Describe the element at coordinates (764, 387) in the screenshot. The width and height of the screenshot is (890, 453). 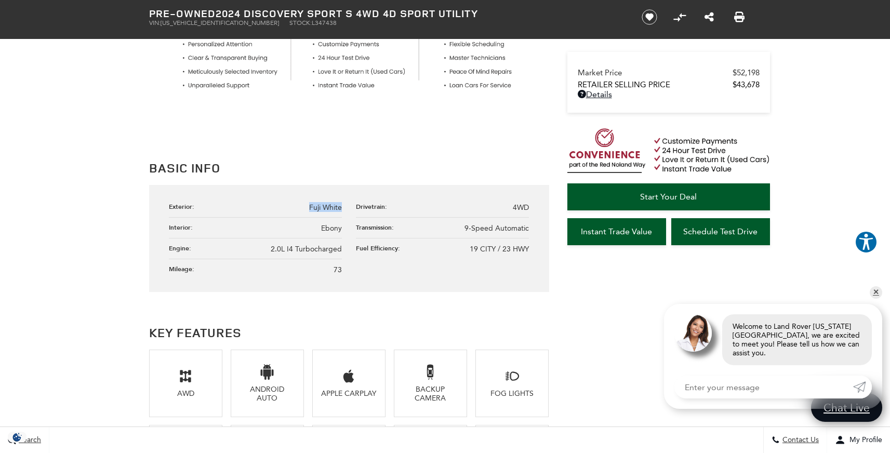
I see `input: Enter your message` at that location.